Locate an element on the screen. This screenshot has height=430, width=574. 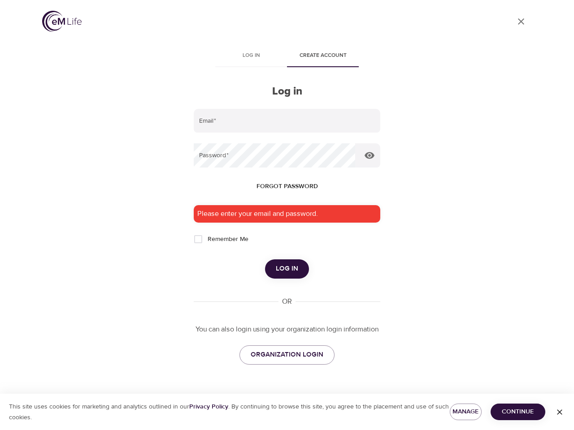
button: Log in is located at coordinates (287, 269).